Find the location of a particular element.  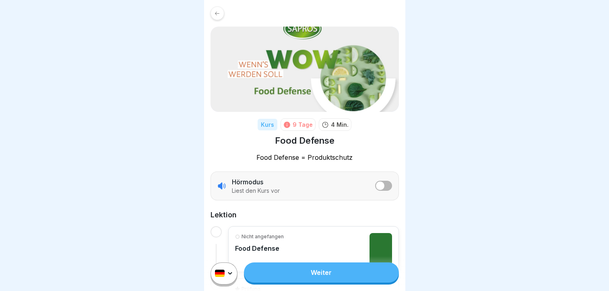

a: Weiter is located at coordinates (321, 273).